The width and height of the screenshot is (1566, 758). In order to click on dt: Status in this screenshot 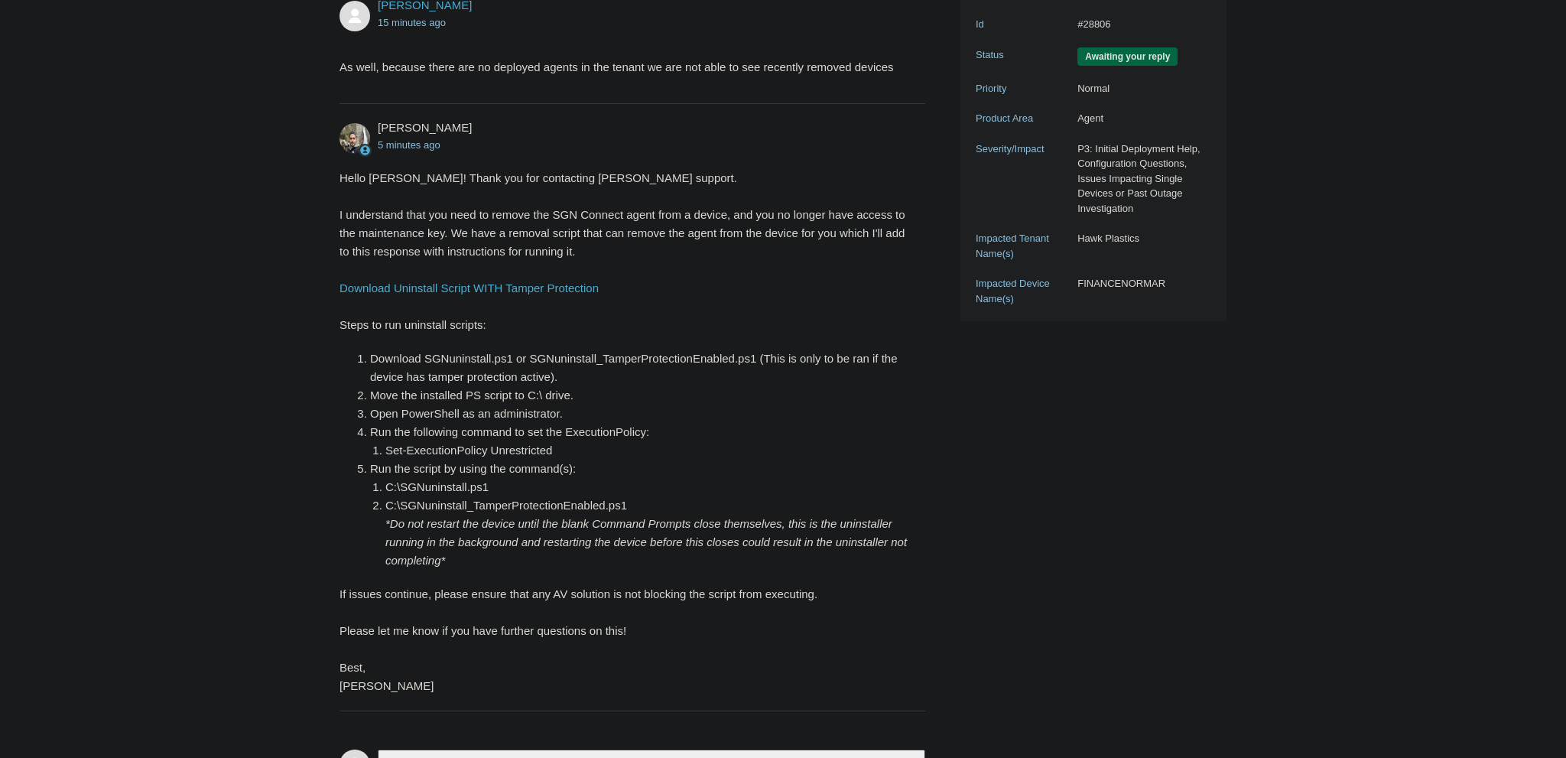, I will do `click(1022, 55)`.